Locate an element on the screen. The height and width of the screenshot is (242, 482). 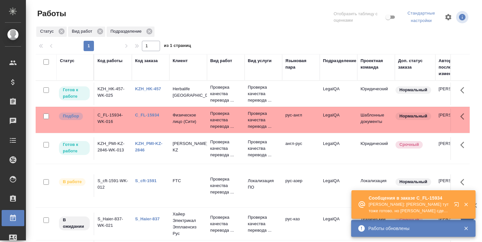
div: split button is located at coordinates (421, 17).